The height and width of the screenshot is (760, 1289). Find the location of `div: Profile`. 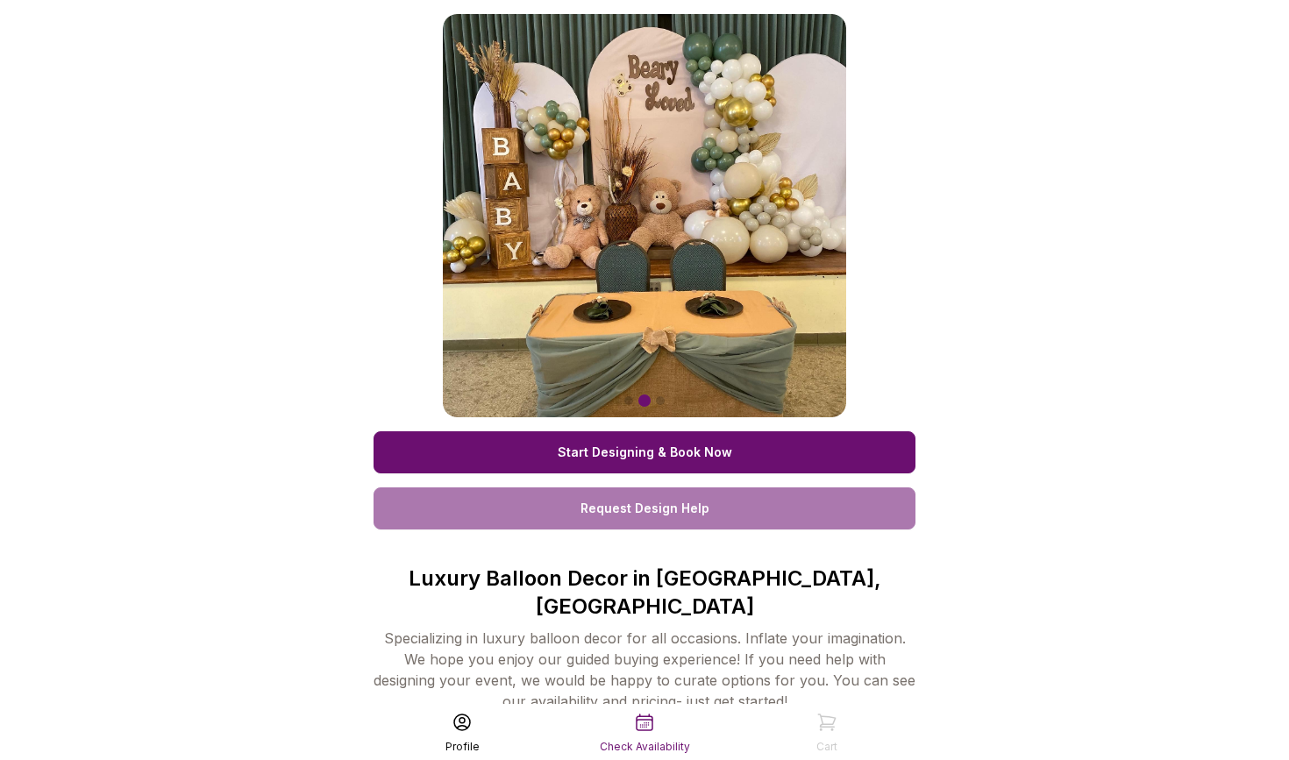

div: Profile is located at coordinates (462, 747).